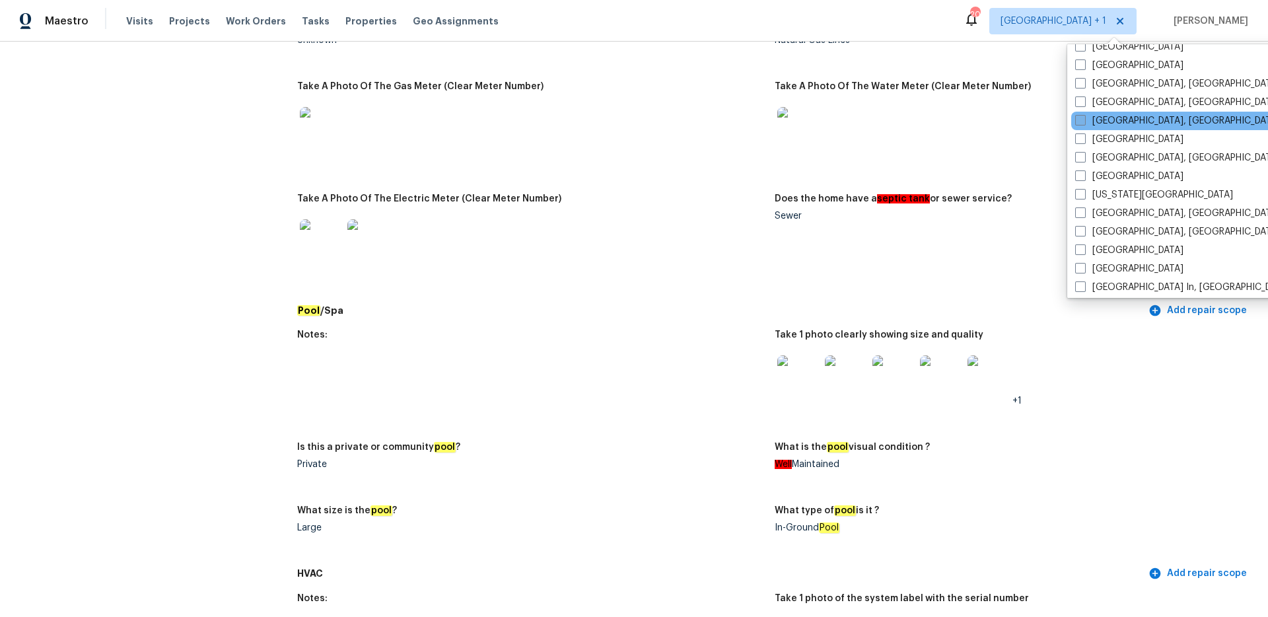 This screenshot has height=617, width=1268. What do you see at coordinates (190, 21) in the screenshot?
I see `span: Projects` at bounding box center [190, 21].